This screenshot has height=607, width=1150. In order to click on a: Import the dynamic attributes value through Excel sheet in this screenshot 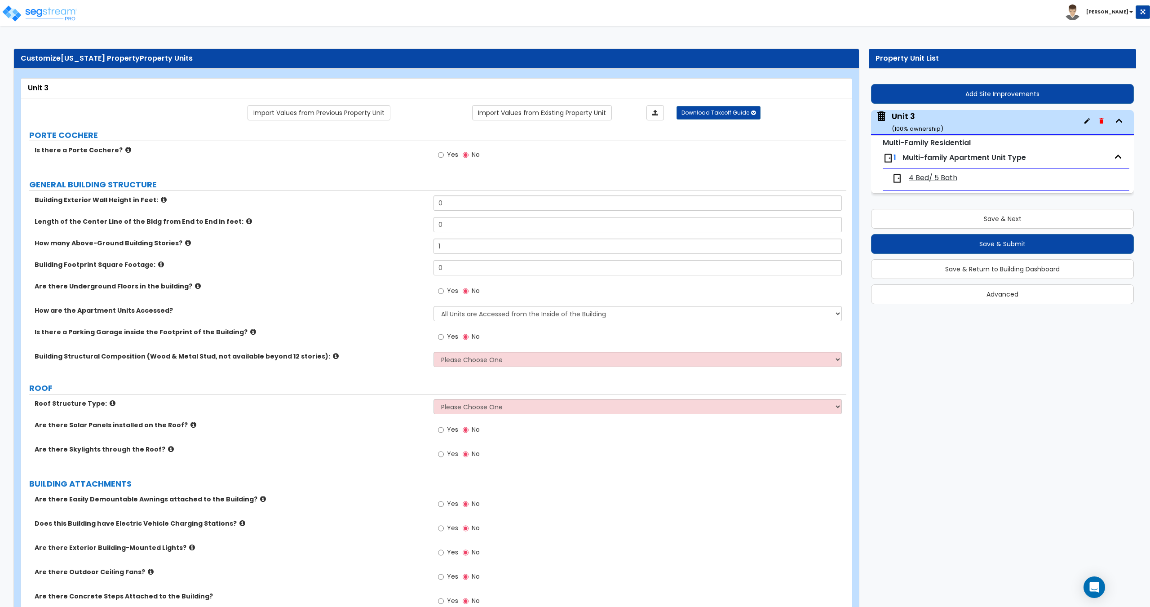, I will do `click(655, 113)`.